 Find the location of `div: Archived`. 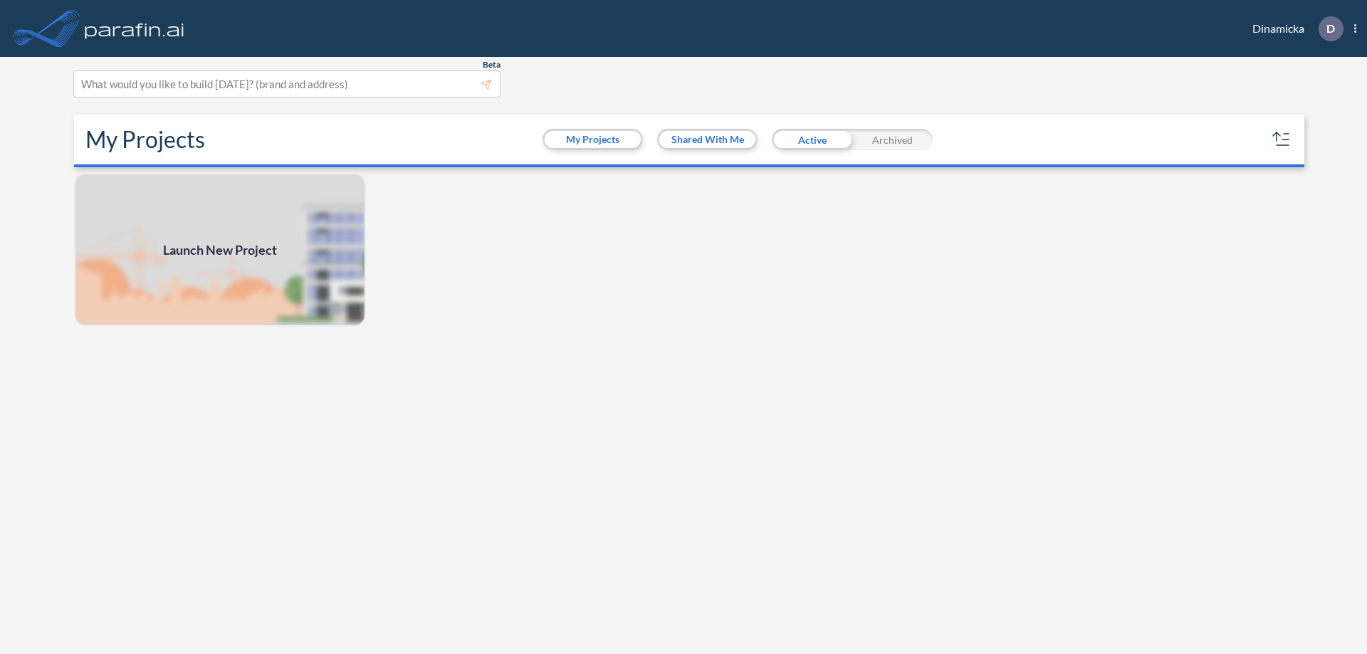

div: Archived is located at coordinates (892, 140).